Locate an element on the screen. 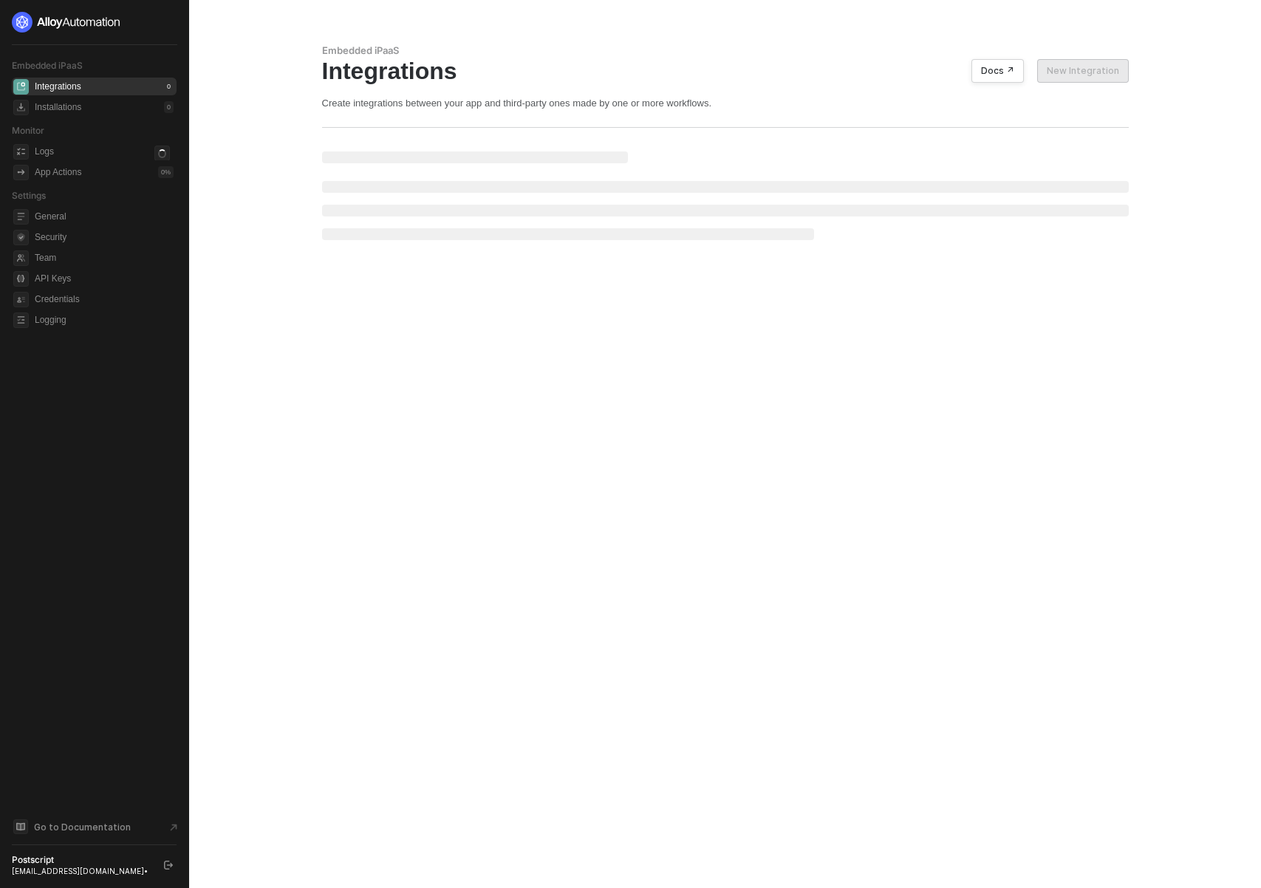  span: credentials is located at coordinates (21, 299).